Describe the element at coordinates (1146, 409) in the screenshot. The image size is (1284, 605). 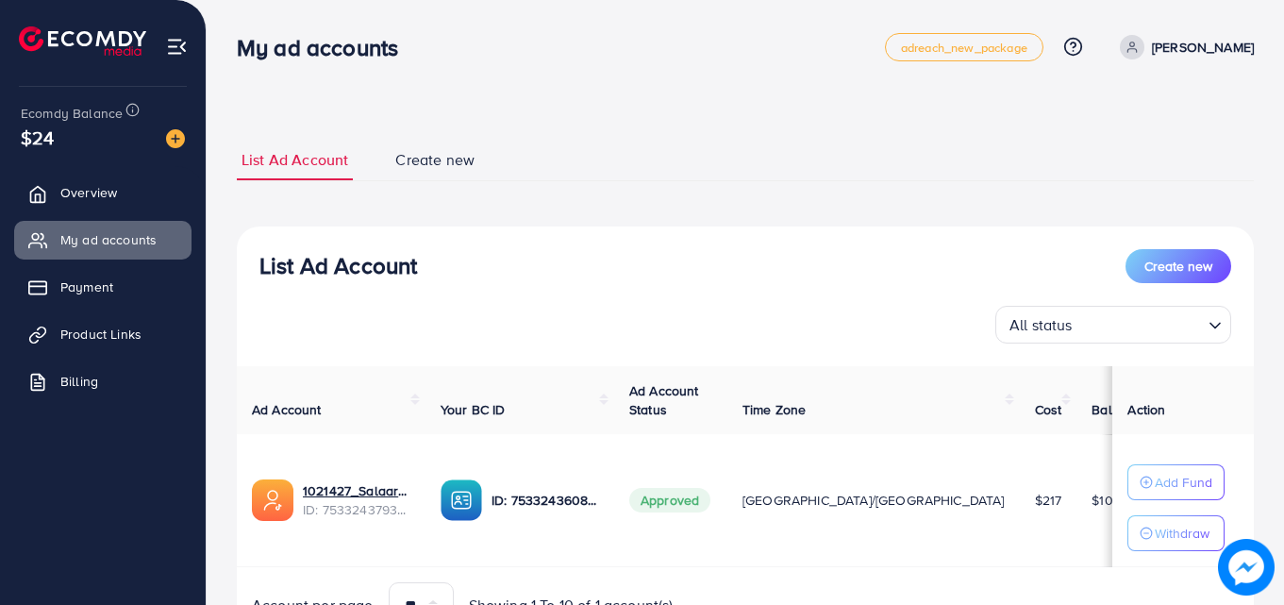
I see `span: Action` at that location.